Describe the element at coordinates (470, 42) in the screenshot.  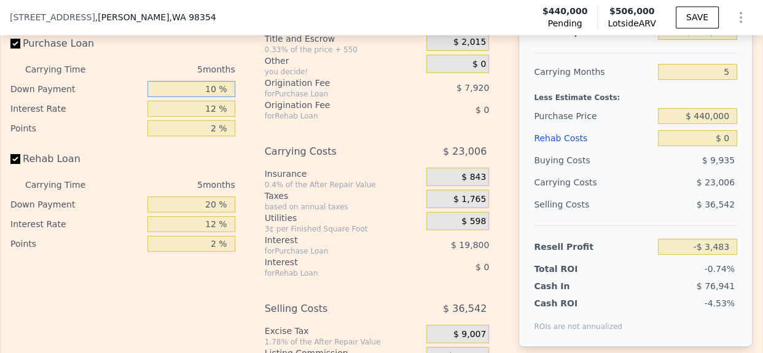
I see `span: $ 2,015` at that location.